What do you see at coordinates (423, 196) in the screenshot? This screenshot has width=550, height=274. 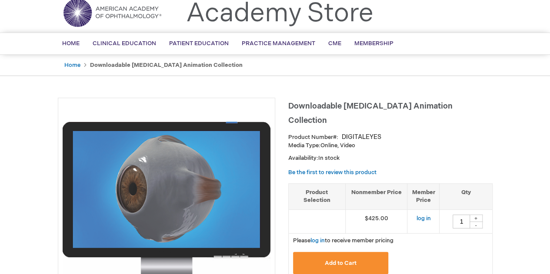 I see `th: Member Price` at bounding box center [423, 196].